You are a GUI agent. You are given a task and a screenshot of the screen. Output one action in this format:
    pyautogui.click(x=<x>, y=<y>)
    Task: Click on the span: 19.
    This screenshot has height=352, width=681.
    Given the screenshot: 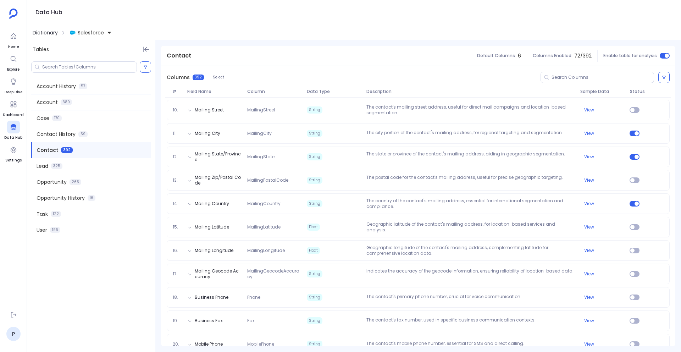 What is the action you would take?
    pyautogui.click(x=177, y=321)
    